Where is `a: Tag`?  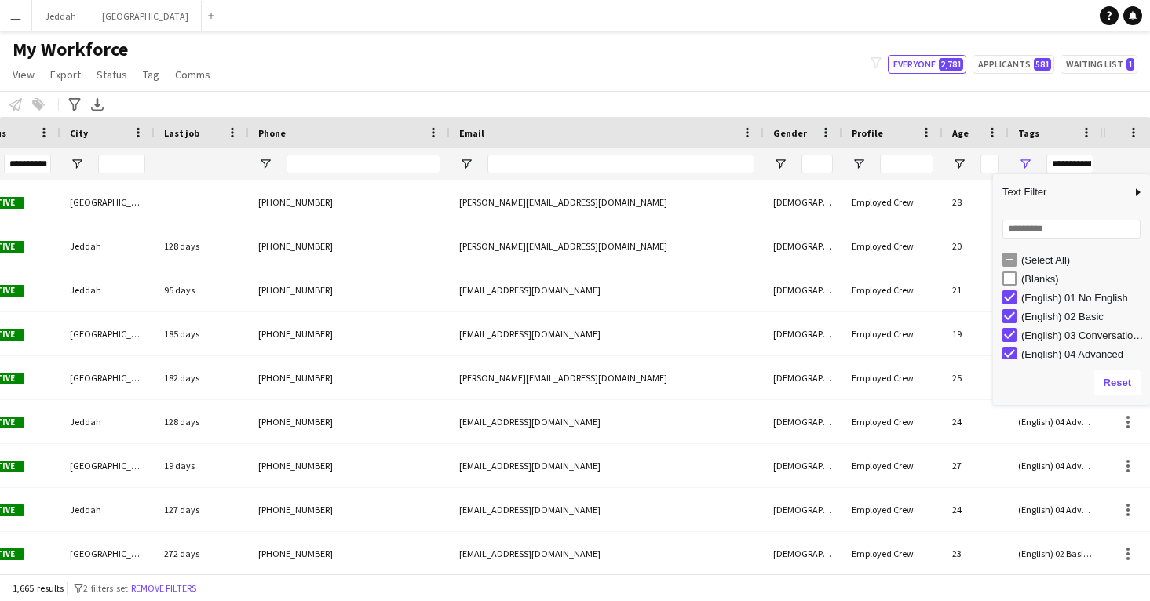 a: Tag is located at coordinates (151, 75).